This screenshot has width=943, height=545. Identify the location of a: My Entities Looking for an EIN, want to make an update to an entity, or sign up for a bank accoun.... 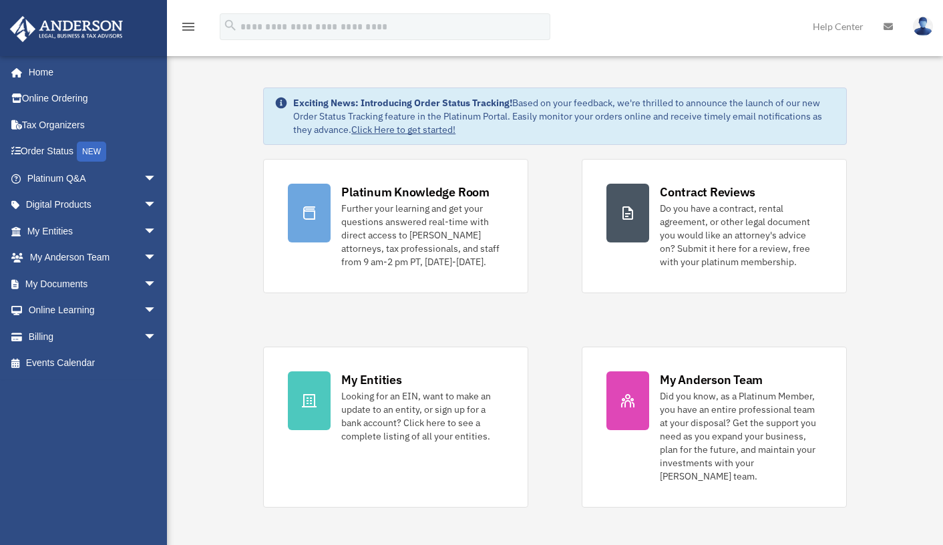
(395, 427).